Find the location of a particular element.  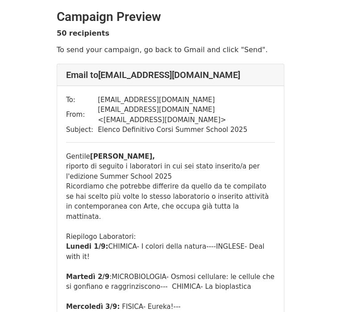

span: FISICA- Eureka! is located at coordinates (147, 307).